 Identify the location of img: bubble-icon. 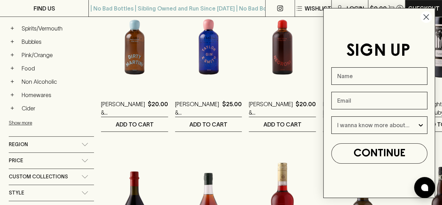
(425, 187).